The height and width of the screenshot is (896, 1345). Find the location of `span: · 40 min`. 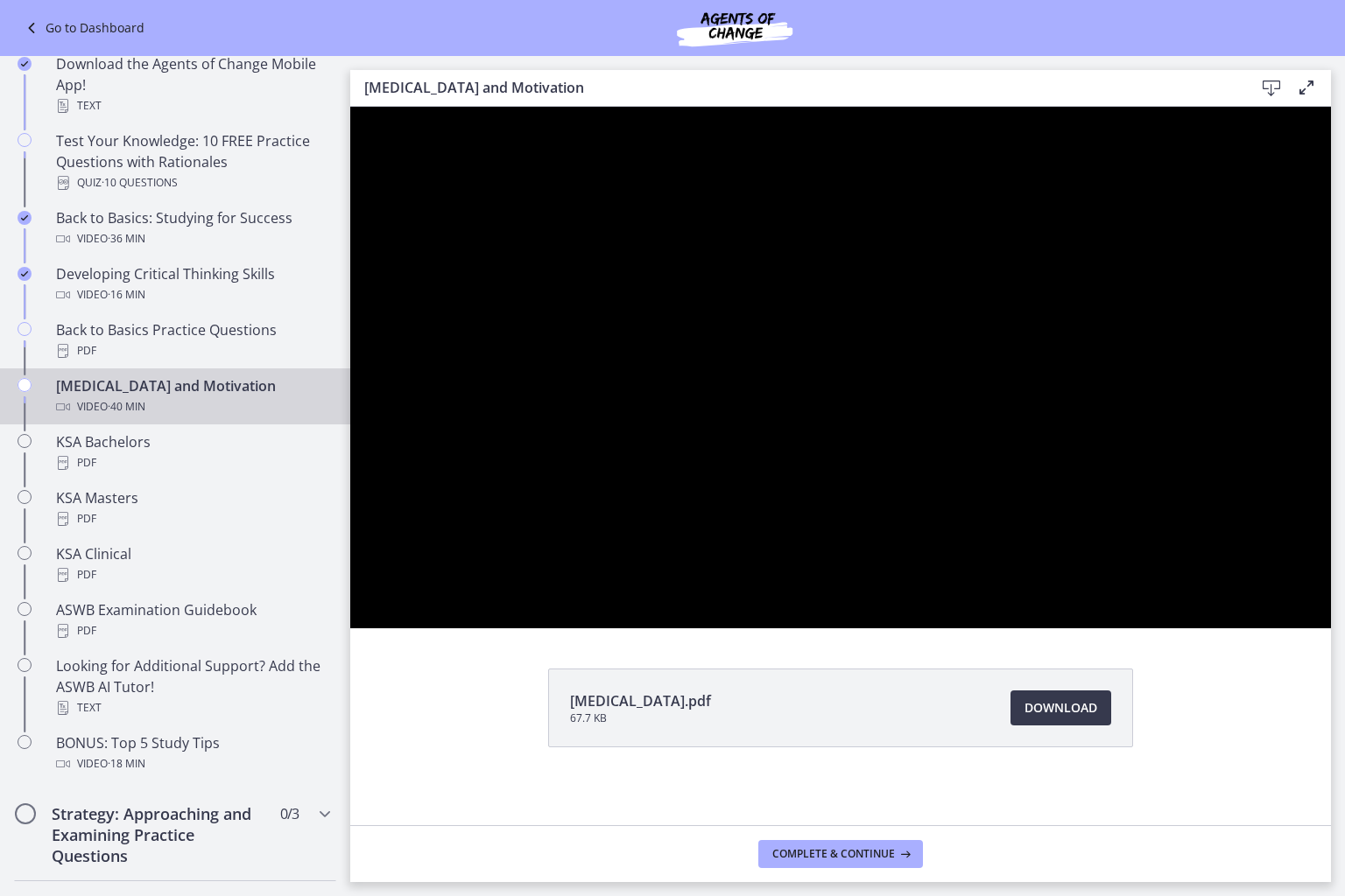

span: · 40 min is located at coordinates (126, 407).